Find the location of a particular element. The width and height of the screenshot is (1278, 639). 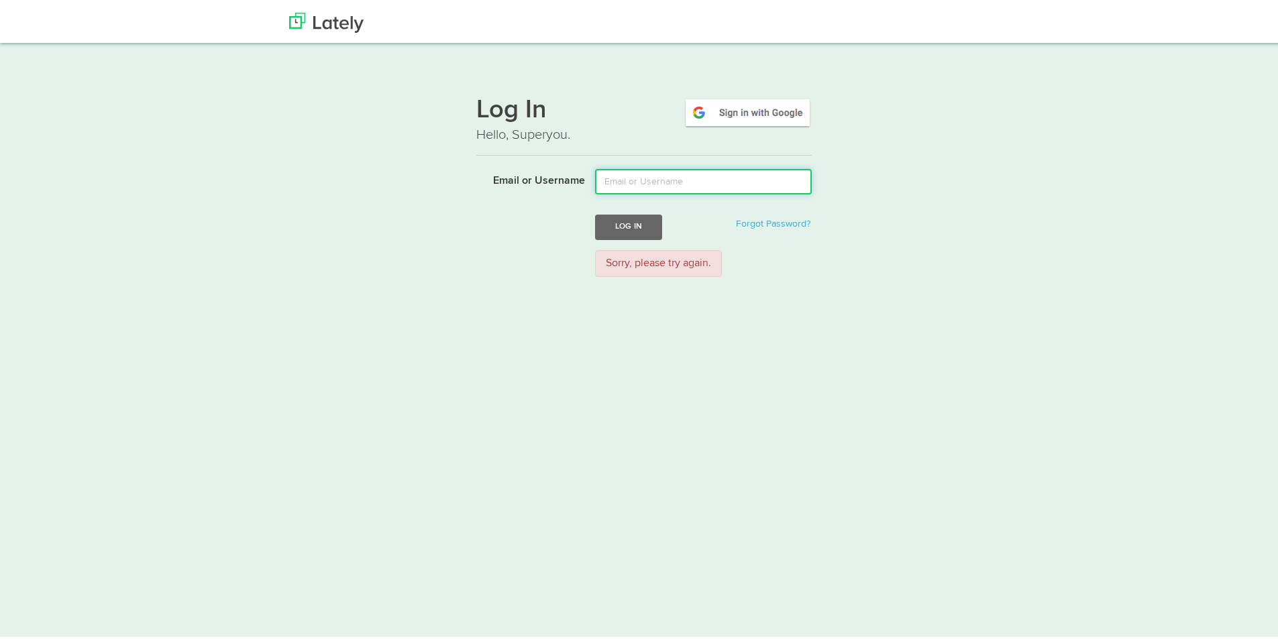

div: Sorry, please try again. is located at coordinates (658, 261).